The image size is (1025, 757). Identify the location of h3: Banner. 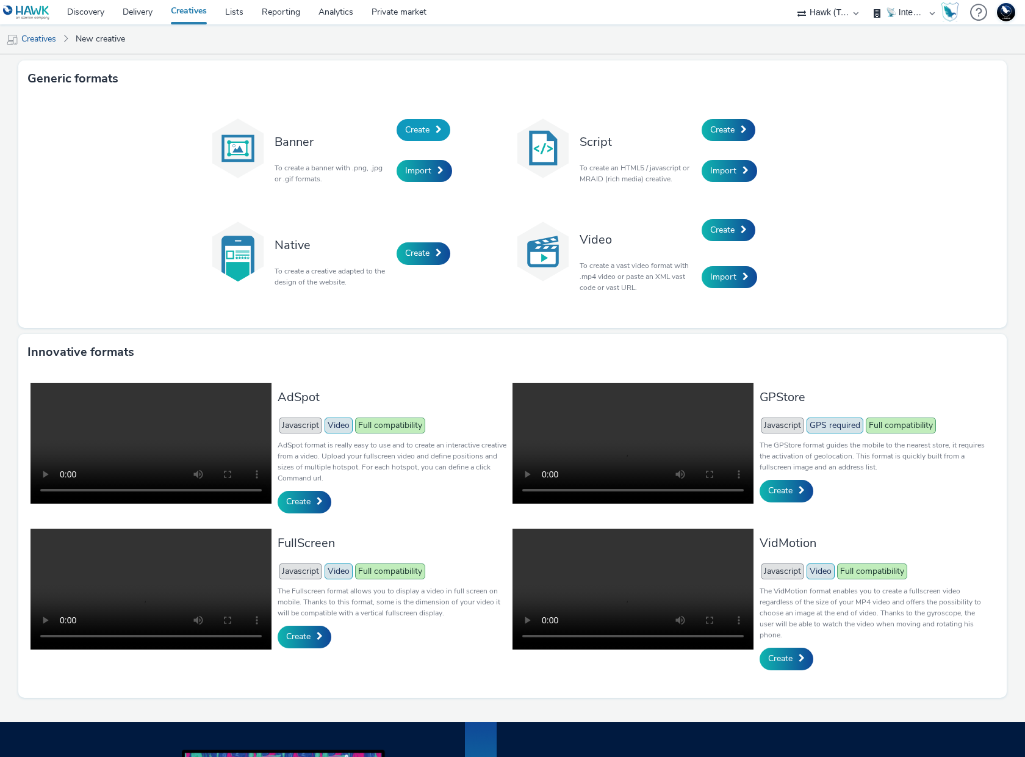
(333, 142).